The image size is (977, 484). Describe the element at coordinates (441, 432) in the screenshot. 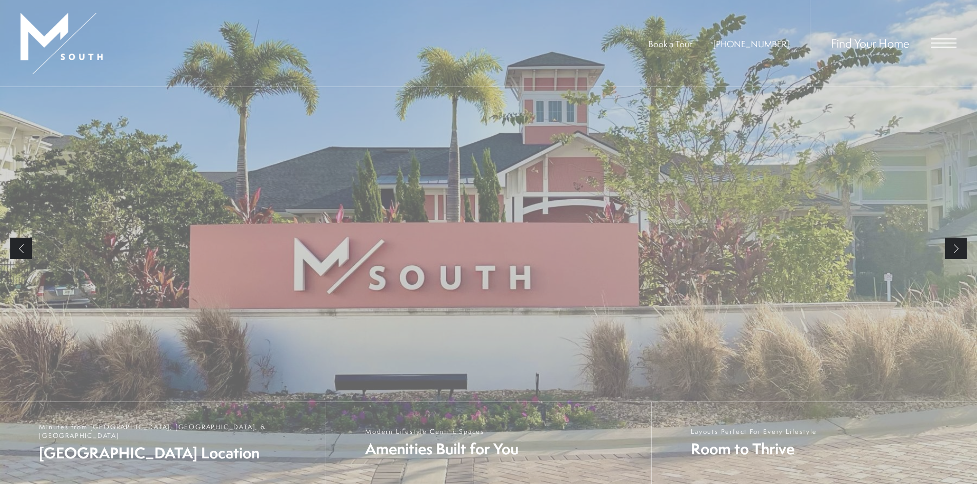

I see `span: Modern Lifestyle Centric Spaces` at that location.